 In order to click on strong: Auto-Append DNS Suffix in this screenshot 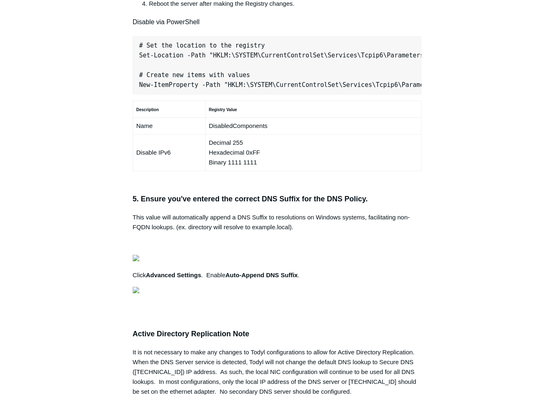, I will do `click(261, 275)`.